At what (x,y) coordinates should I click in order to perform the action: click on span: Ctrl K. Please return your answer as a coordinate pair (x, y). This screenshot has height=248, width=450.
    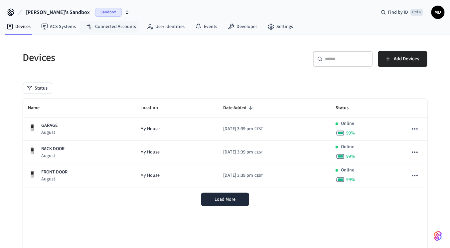
    Looking at the image, I should click on (417, 12).